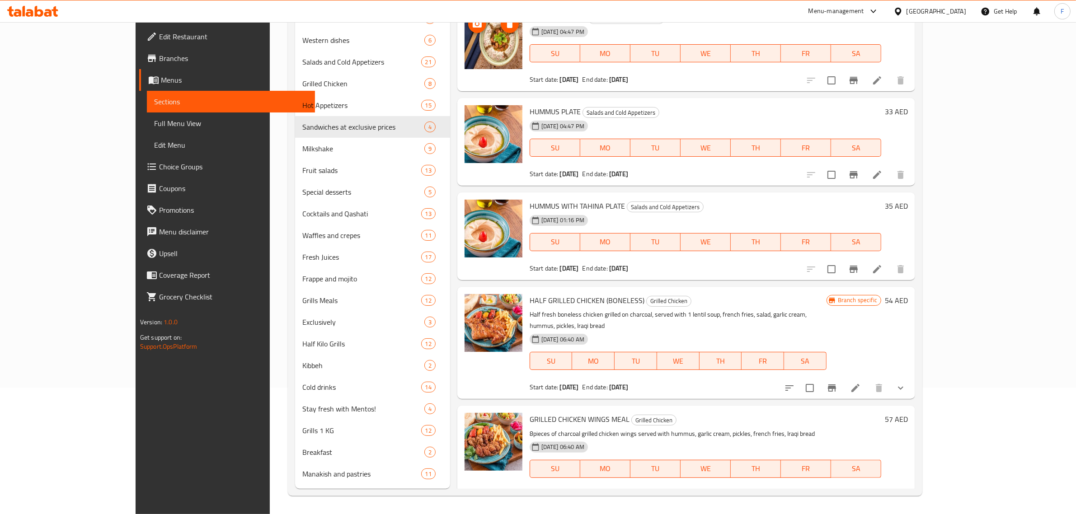 Image resolution: width=1076 pixels, height=514 pixels. What do you see at coordinates (372, 387) in the screenshot?
I see `div: Cold drinks14` at bounding box center [372, 387].